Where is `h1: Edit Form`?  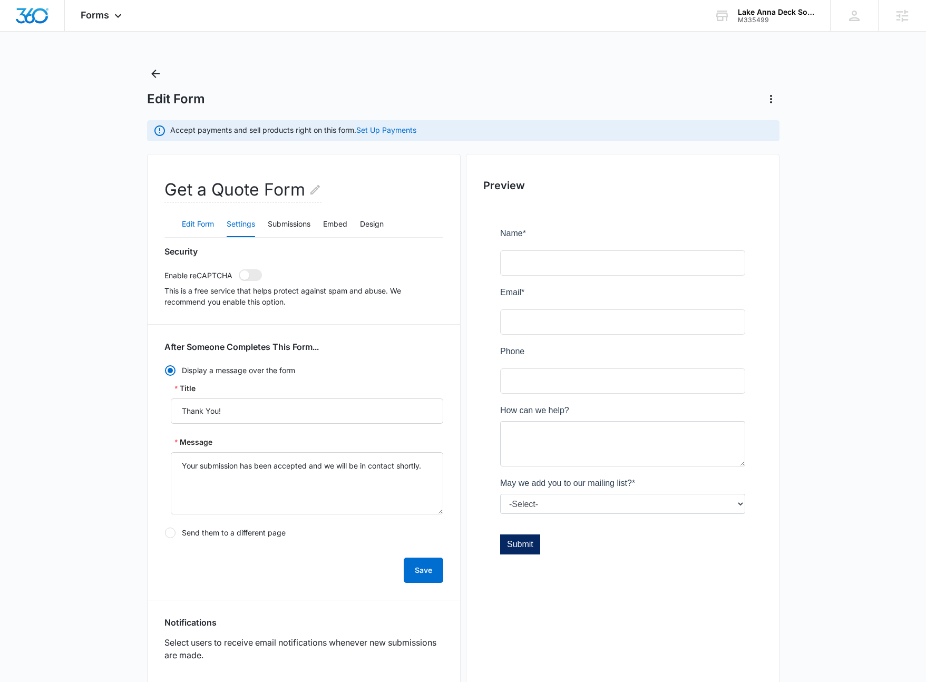
h1: Edit Form is located at coordinates (176, 99).